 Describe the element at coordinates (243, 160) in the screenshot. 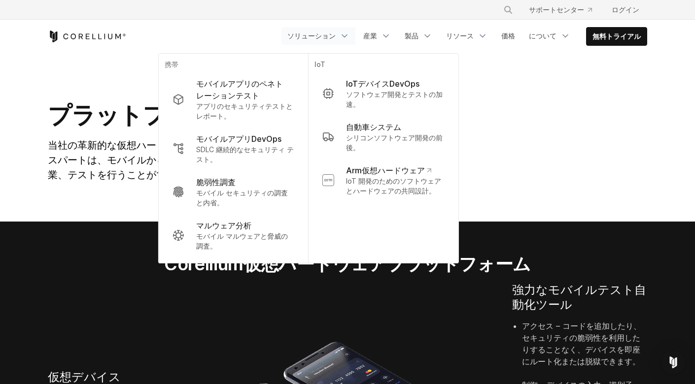

I see `font: 当社の革新的な仮想ハードウェア プラットフォームにより、開発者やセキュリティ エキスパートは、モバイルから IoT まで、Arm ベースのデバイス上でシームレスに調査、作業、テストを行うことがで...` at that location.